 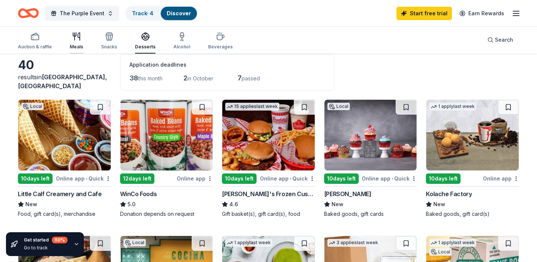 What do you see at coordinates (200, 78) in the screenshot?
I see `span: in October` at bounding box center [200, 78].